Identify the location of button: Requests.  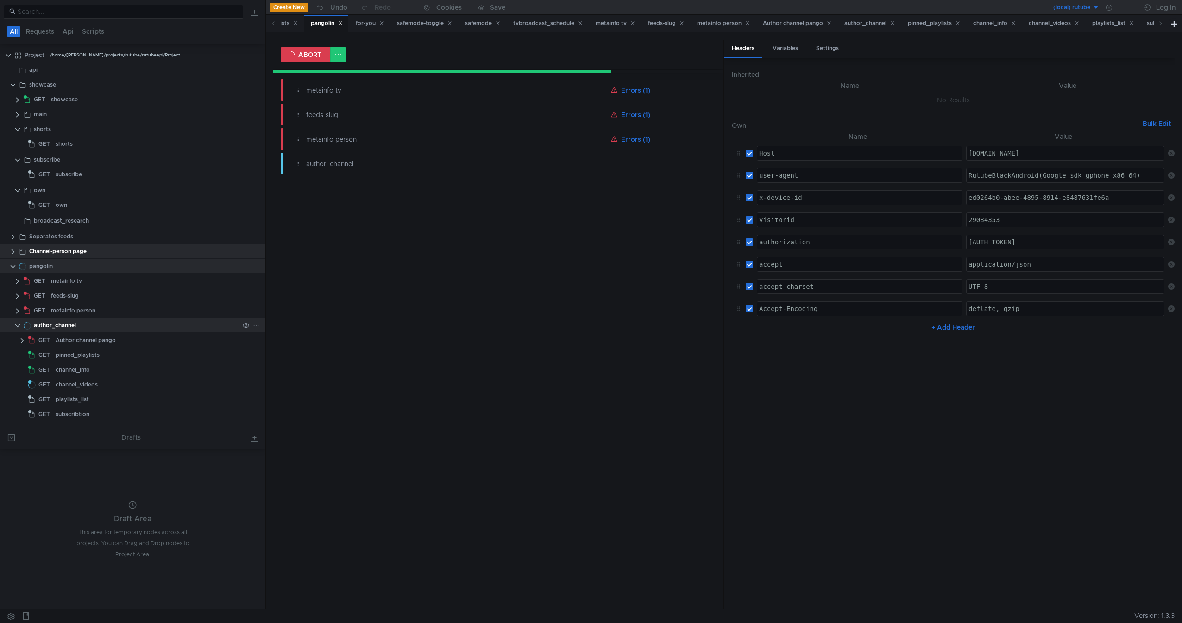
(40, 31).